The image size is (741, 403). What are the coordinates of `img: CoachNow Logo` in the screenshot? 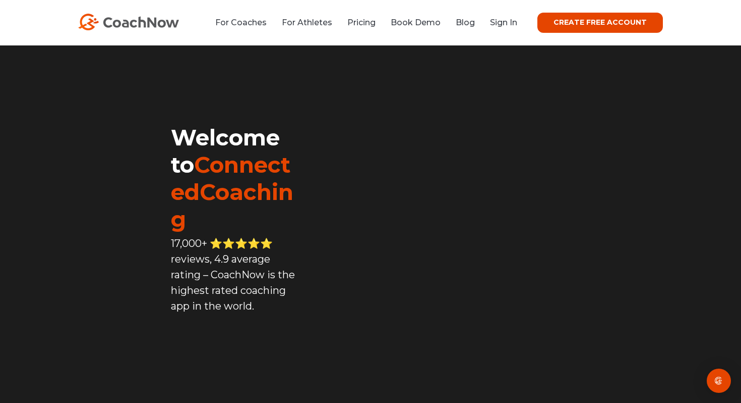 It's located at (129, 22).